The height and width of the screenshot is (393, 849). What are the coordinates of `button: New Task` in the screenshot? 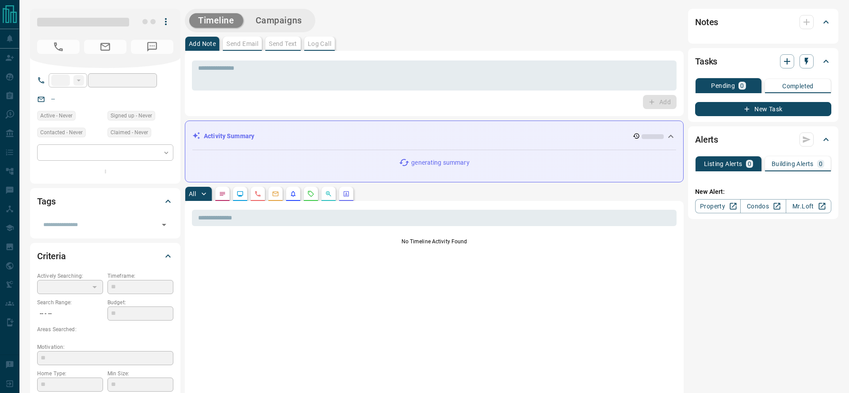 It's located at (763, 109).